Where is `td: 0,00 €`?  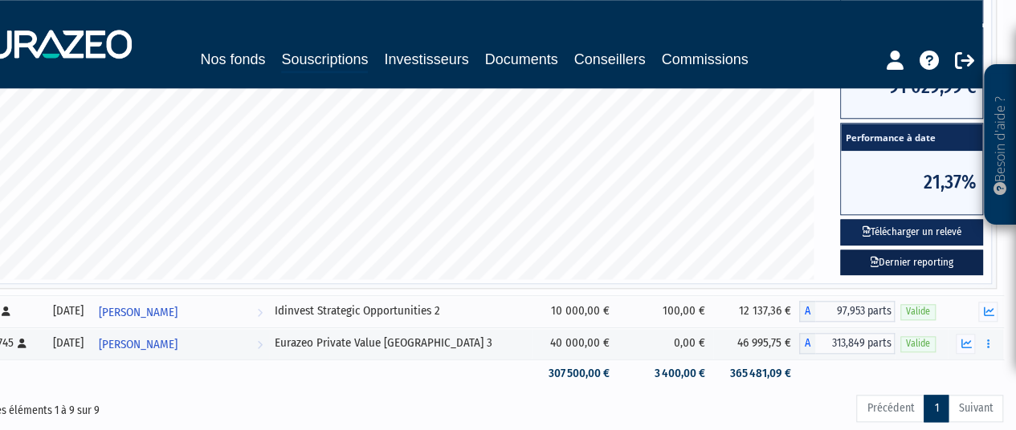
td: 0,00 € is located at coordinates (665, 344).